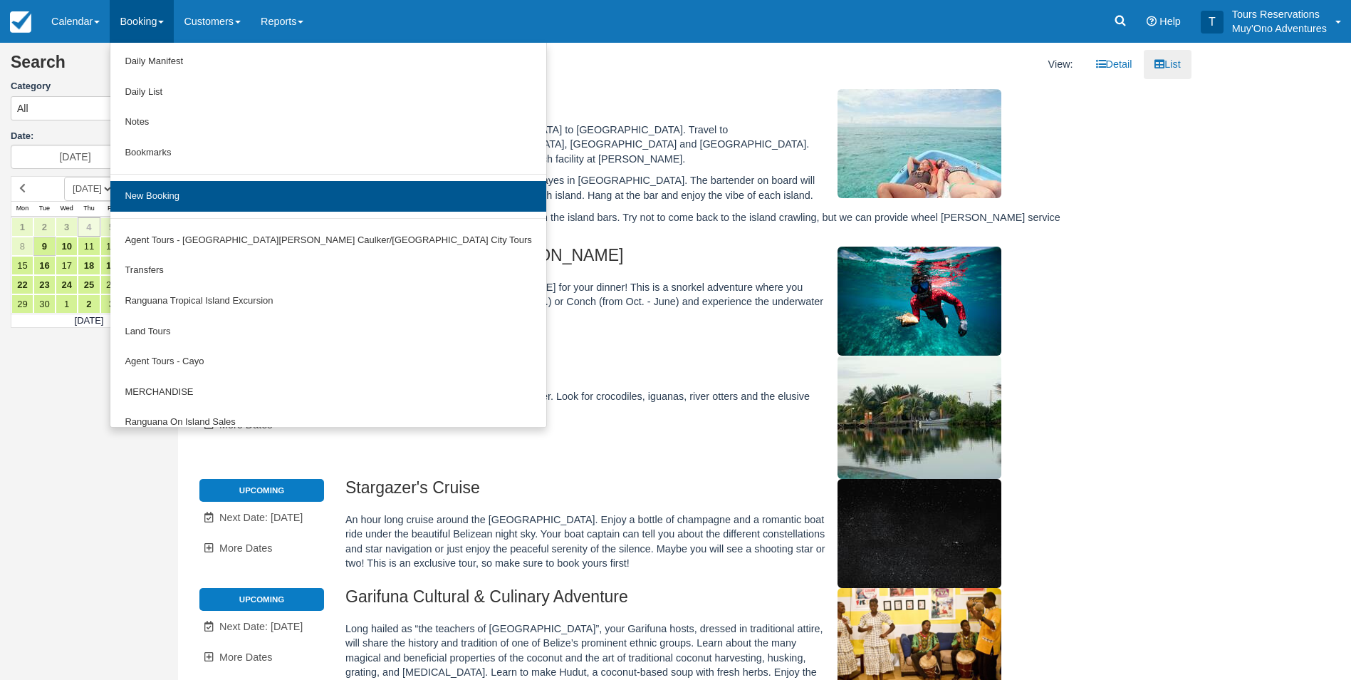 The width and height of the screenshot is (1351, 680). Describe the element at coordinates (88, 227) in the screenshot. I see `a: 4` at that location.